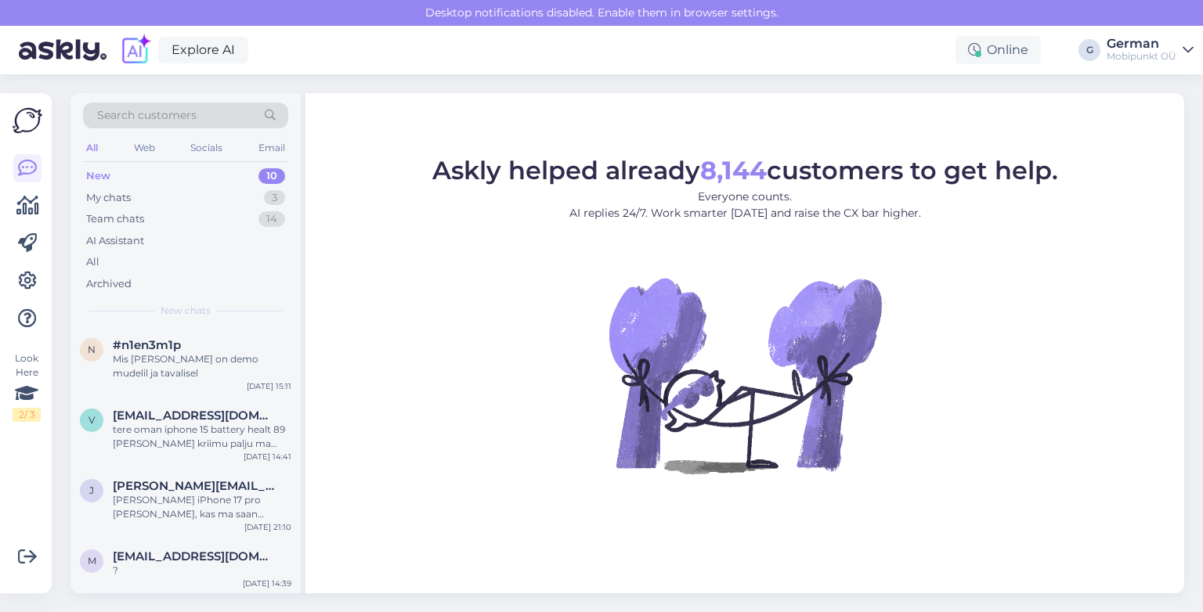  I want to click on span: vkertmarkus@gmail.com, so click(194, 416).